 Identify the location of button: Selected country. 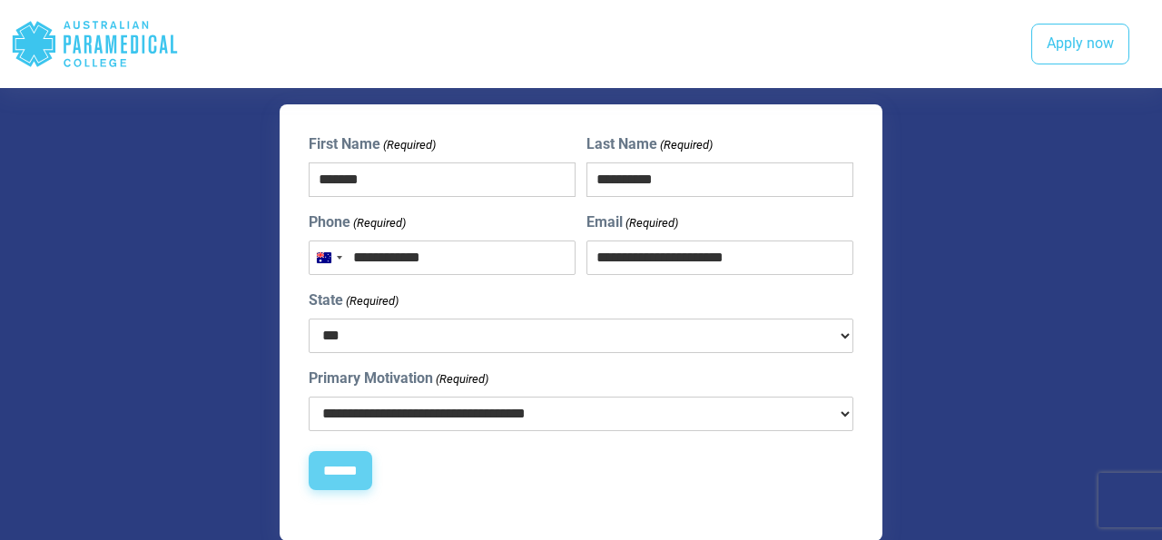
(329, 258).